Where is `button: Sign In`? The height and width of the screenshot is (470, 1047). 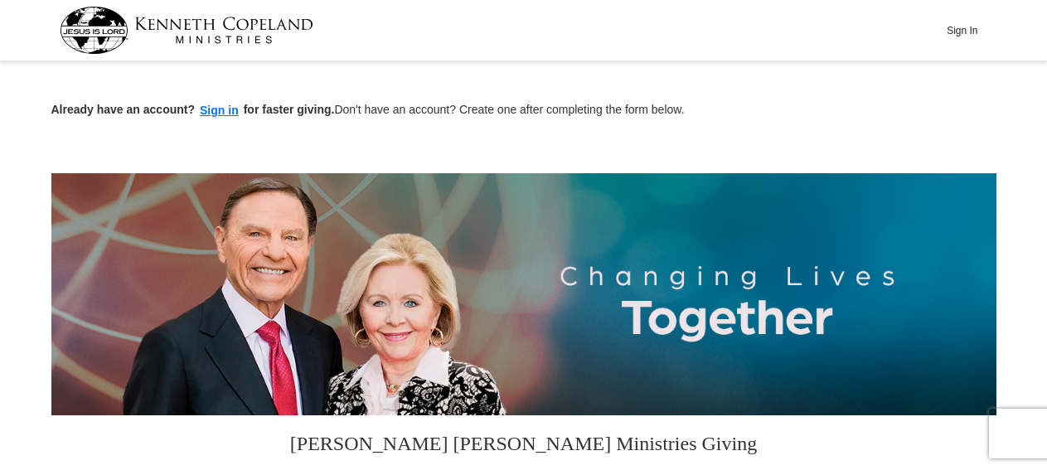 button: Sign In is located at coordinates (962, 30).